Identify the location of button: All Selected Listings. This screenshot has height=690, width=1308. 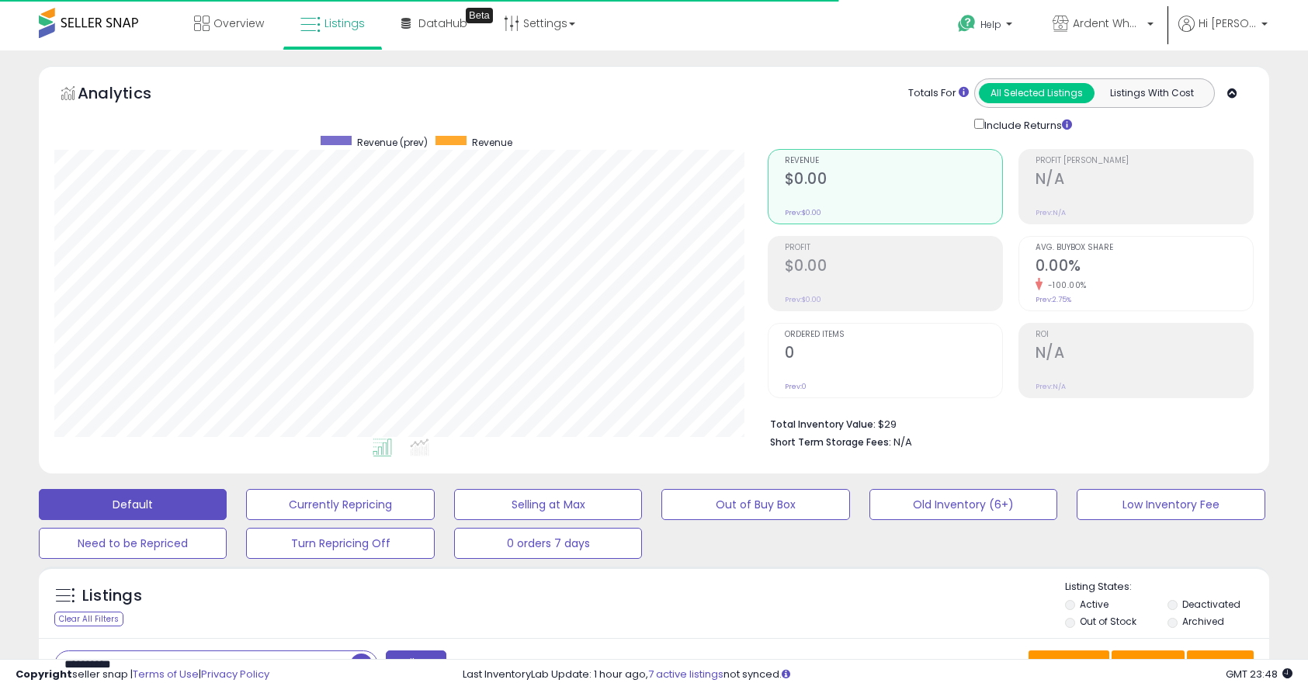
(1036, 93).